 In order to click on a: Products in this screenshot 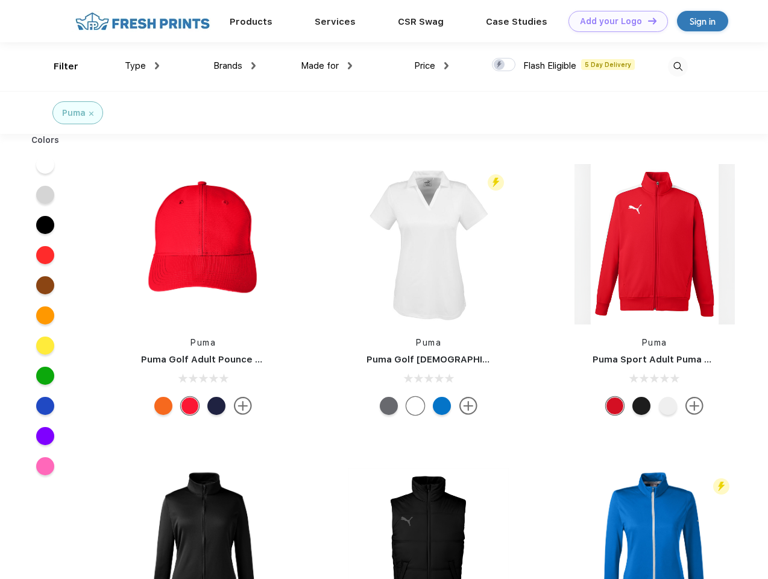, I will do `click(251, 22)`.